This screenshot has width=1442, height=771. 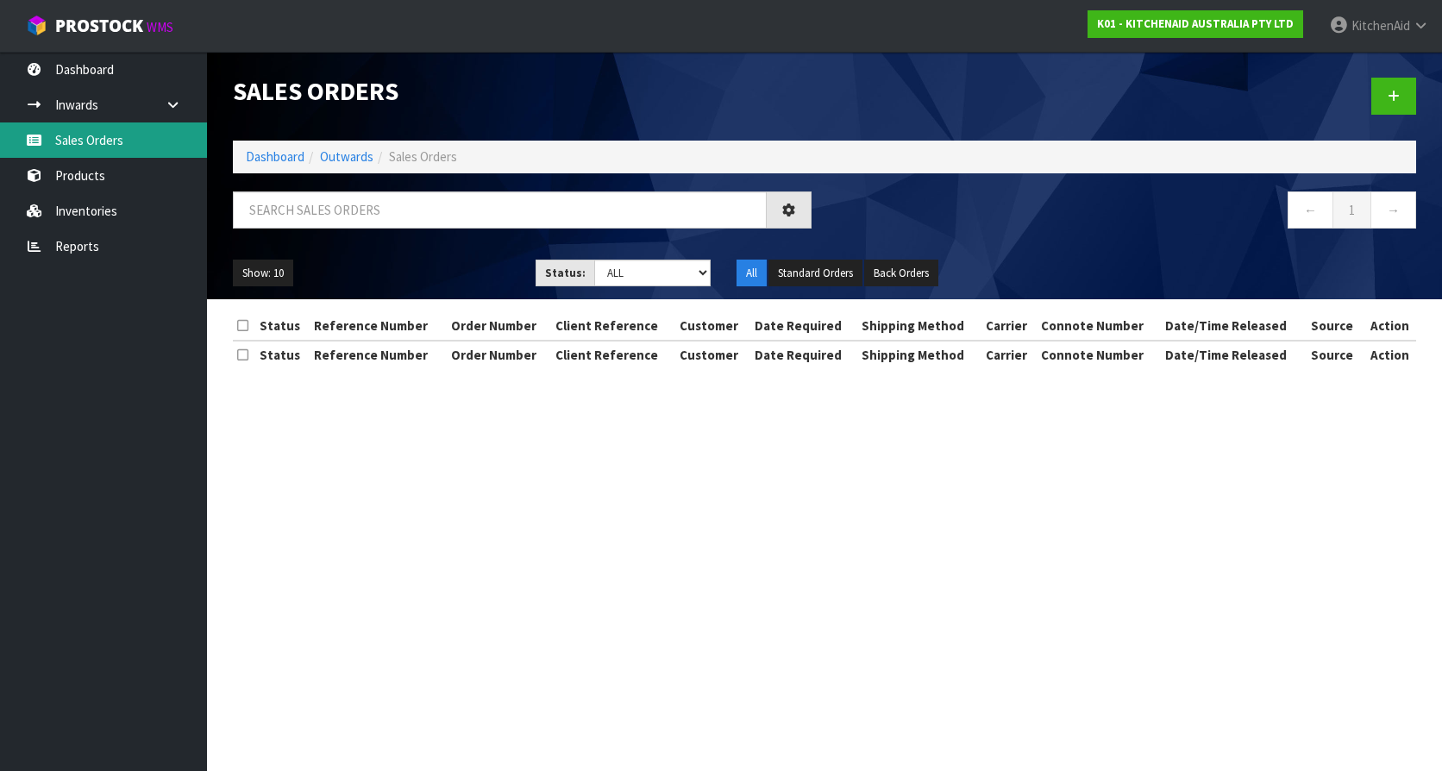 I want to click on strong: Status:, so click(x=565, y=273).